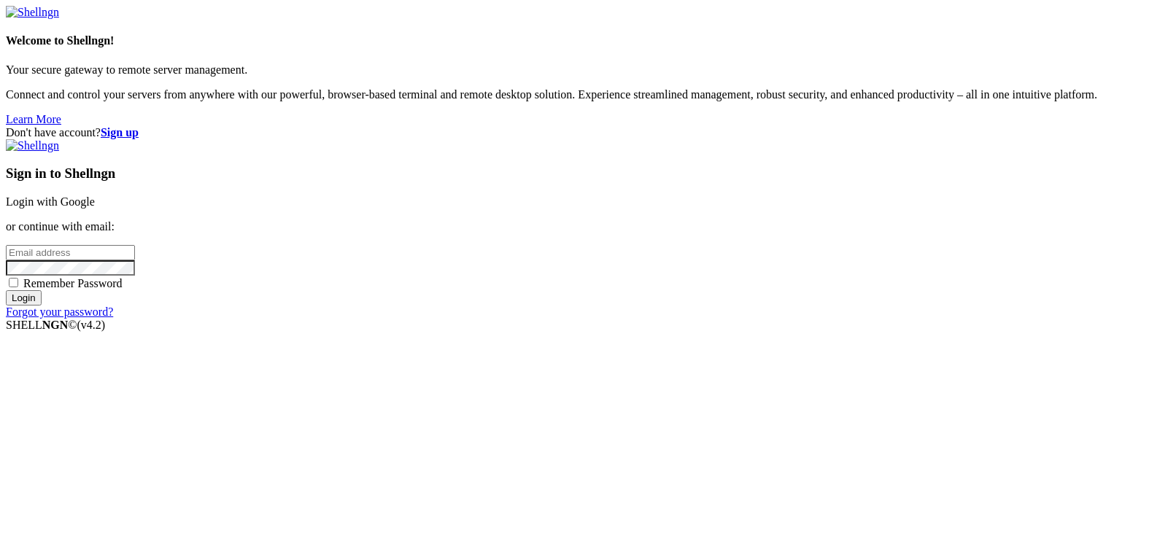  I want to click on input: Remember Password, so click(13, 282).